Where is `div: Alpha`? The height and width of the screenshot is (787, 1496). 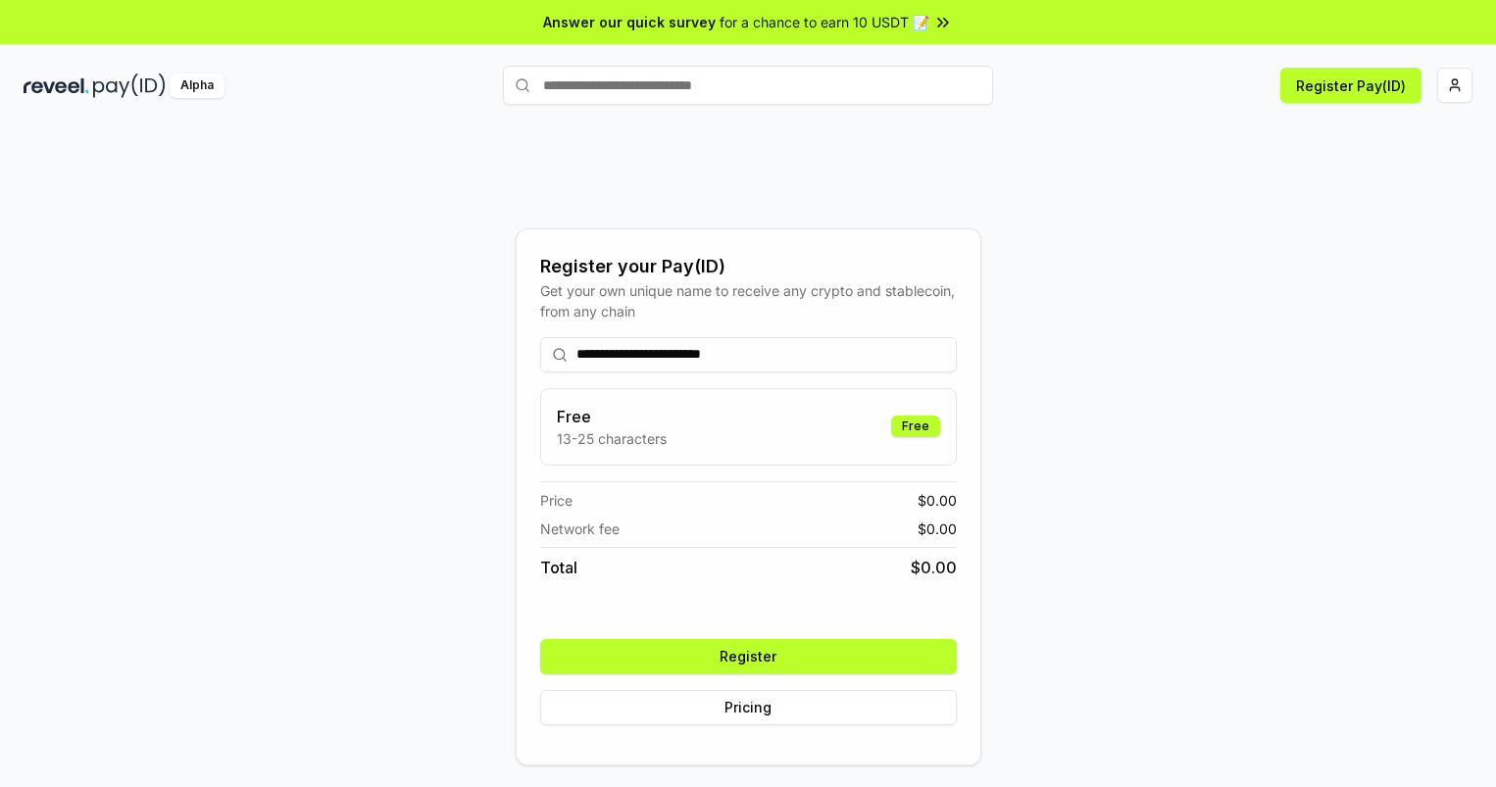 div: Alpha is located at coordinates (197, 85).